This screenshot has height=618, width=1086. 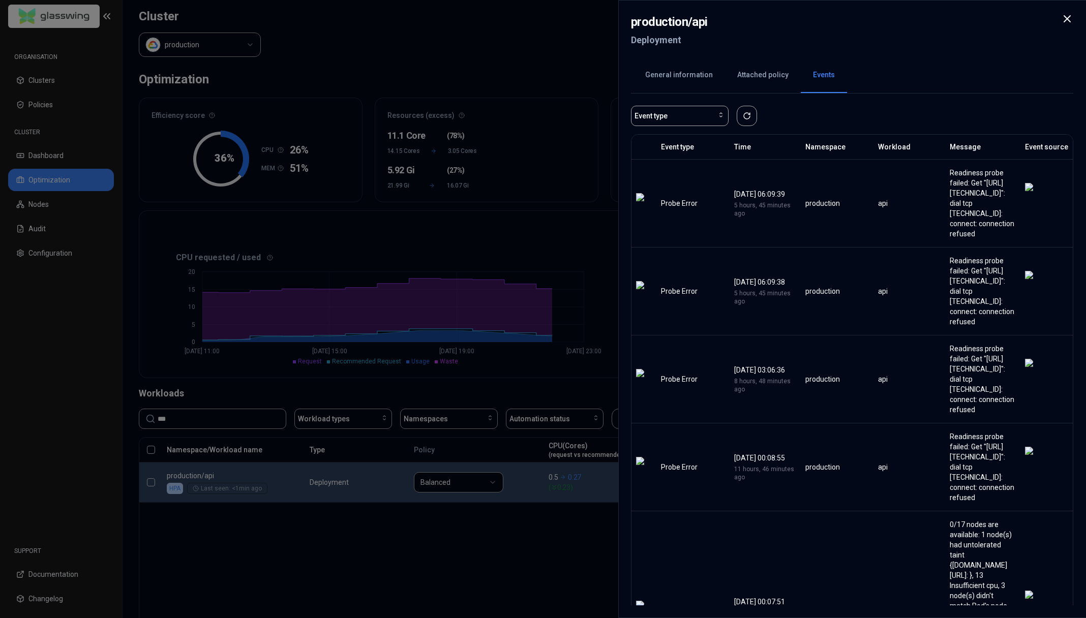 What do you see at coordinates (965, 147) in the screenshot?
I see `button: Message` at bounding box center [965, 147].